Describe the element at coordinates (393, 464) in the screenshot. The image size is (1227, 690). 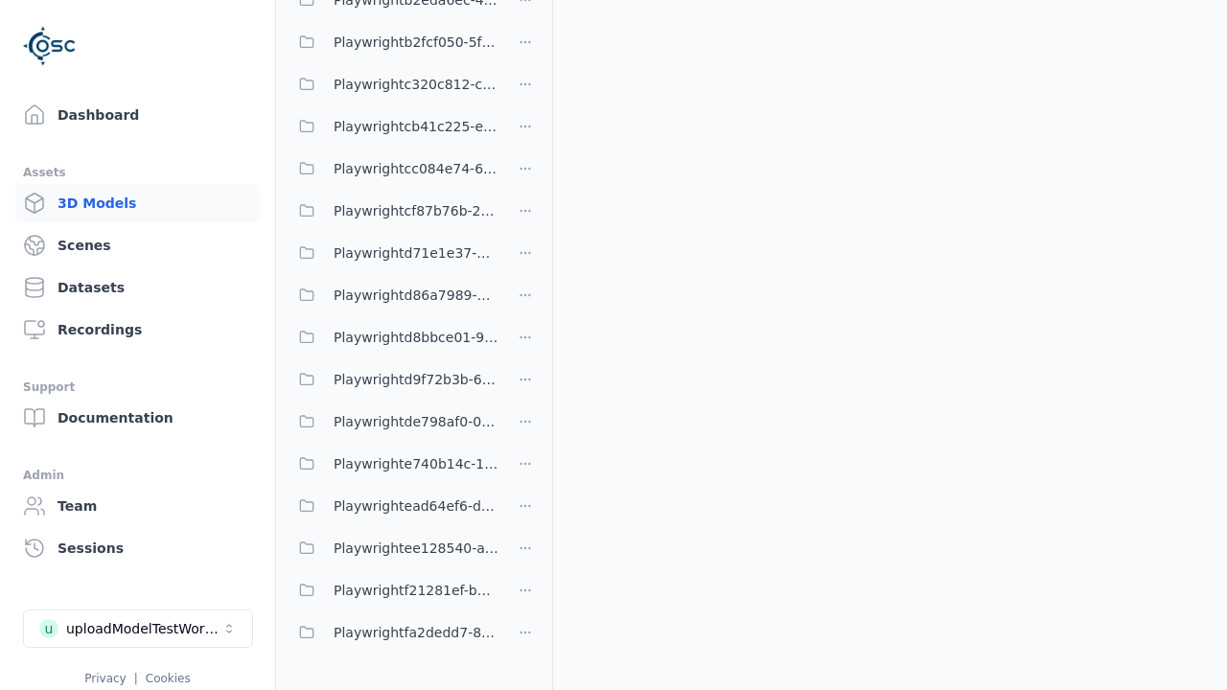
I see `button: Playwrighte740b14c-14da-4387-887c-6b8e872d97ef` at that location.